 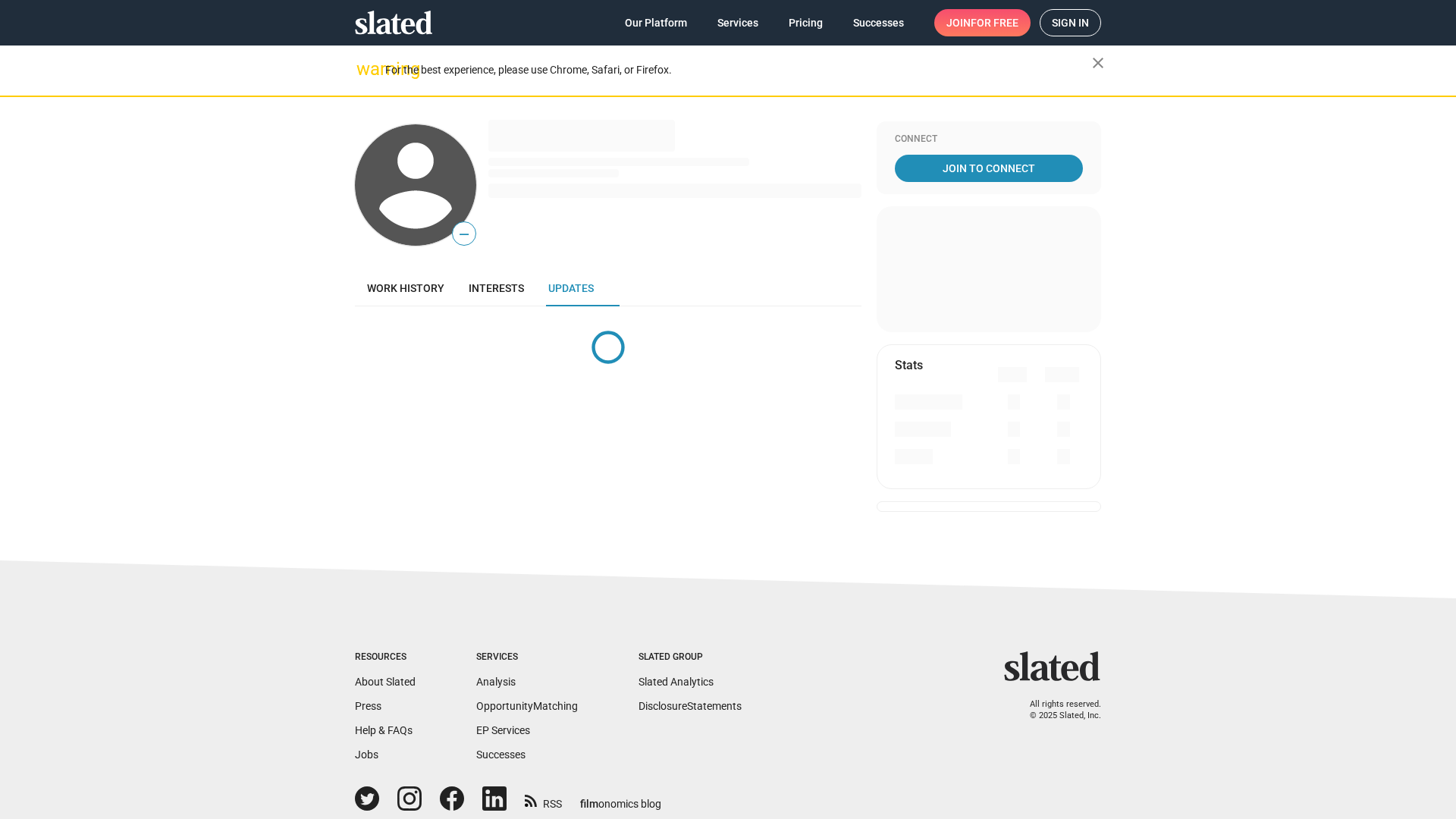 What do you see at coordinates (738, 23) in the screenshot?
I see `a: Services` at bounding box center [738, 23].